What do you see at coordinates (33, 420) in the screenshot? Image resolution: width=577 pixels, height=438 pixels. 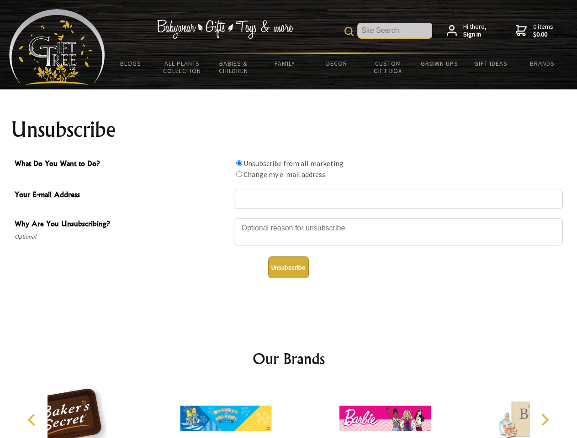 I see `button: Previous` at bounding box center [33, 420].